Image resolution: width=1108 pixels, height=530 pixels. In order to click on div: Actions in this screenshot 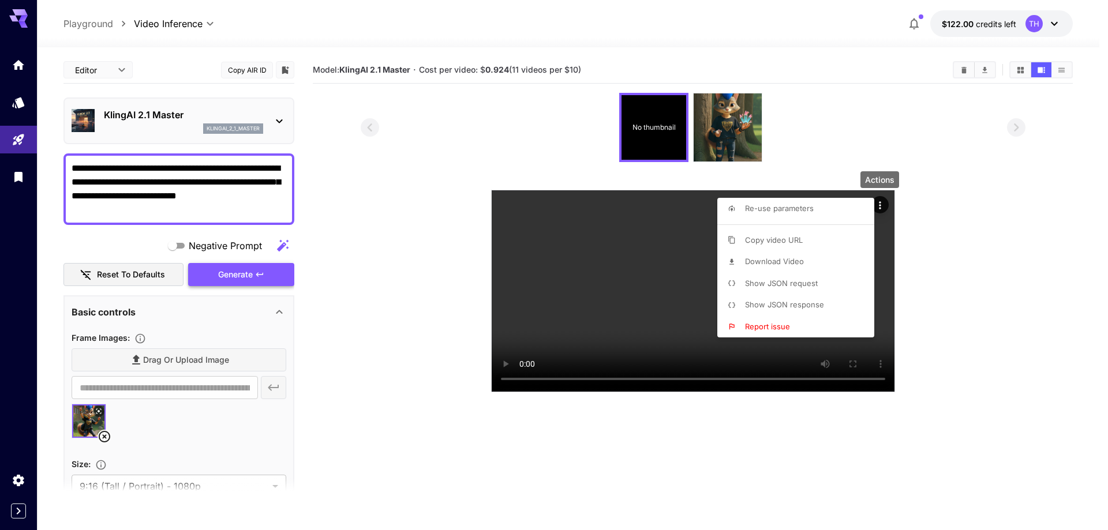, I will do `click(879, 179)`.